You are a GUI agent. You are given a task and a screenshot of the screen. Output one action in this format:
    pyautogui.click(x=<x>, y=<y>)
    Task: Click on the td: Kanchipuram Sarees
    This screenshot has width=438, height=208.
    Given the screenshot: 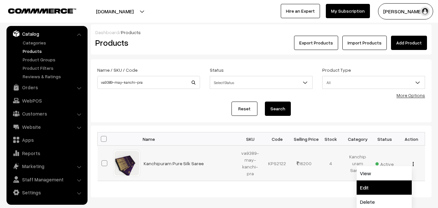 What is the action you would take?
    pyautogui.click(x=358, y=163)
    